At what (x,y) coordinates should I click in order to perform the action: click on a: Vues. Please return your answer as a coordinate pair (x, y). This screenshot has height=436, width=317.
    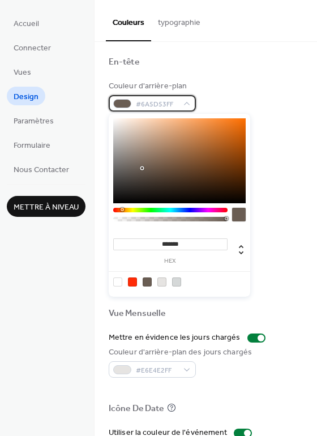
    Looking at the image, I should click on (22, 71).